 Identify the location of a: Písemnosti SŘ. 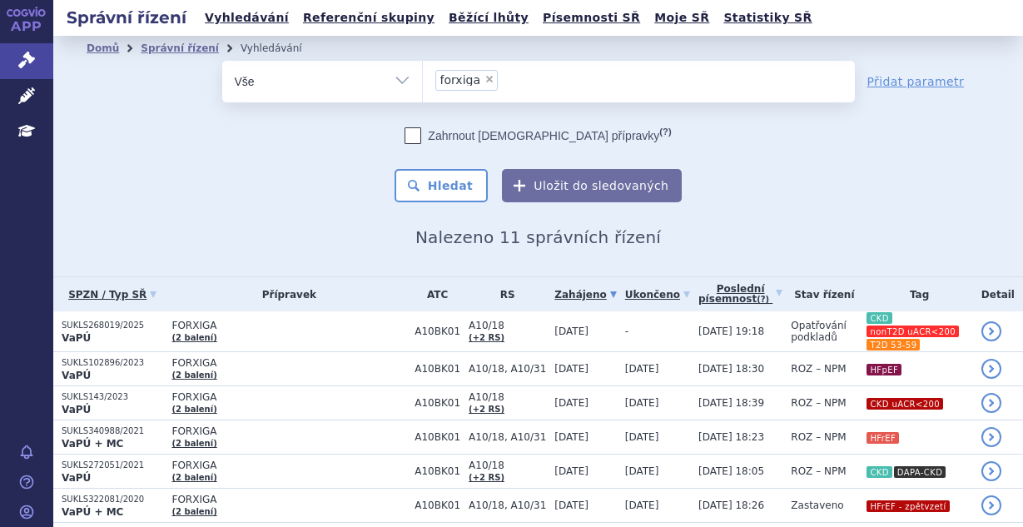
(591, 17).